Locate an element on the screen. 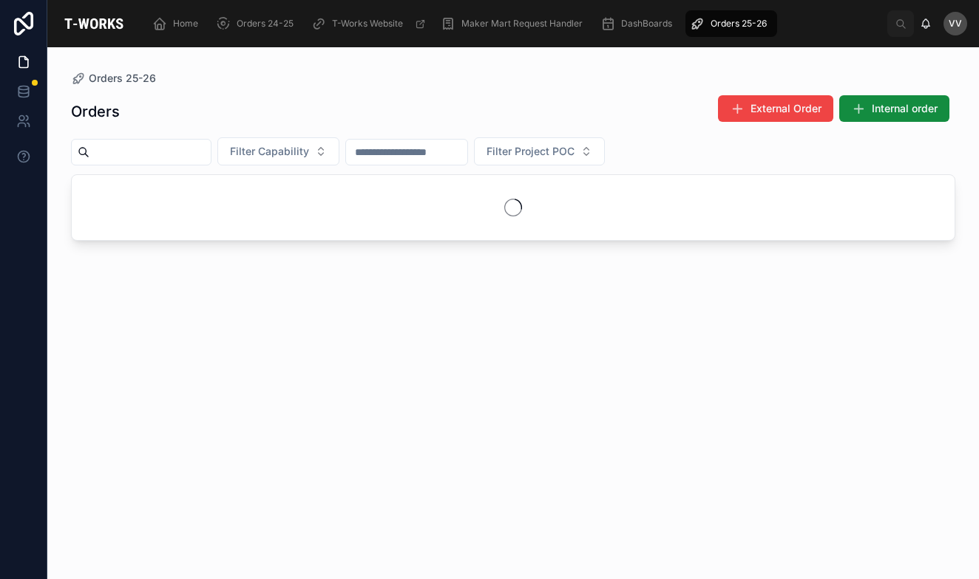 The image size is (979, 579). a: T-Works Website is located at coordinates (370, 24).